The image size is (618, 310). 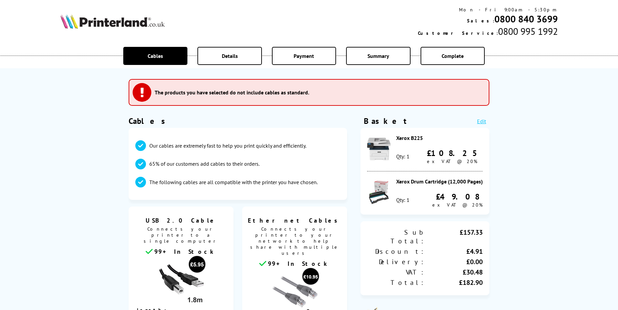 What do you see at coordinates (379, 192) in the screenshot?
I see `img: Xerox Drum Cartridge (12,000 Pages)` at bounding box center [379, 192].